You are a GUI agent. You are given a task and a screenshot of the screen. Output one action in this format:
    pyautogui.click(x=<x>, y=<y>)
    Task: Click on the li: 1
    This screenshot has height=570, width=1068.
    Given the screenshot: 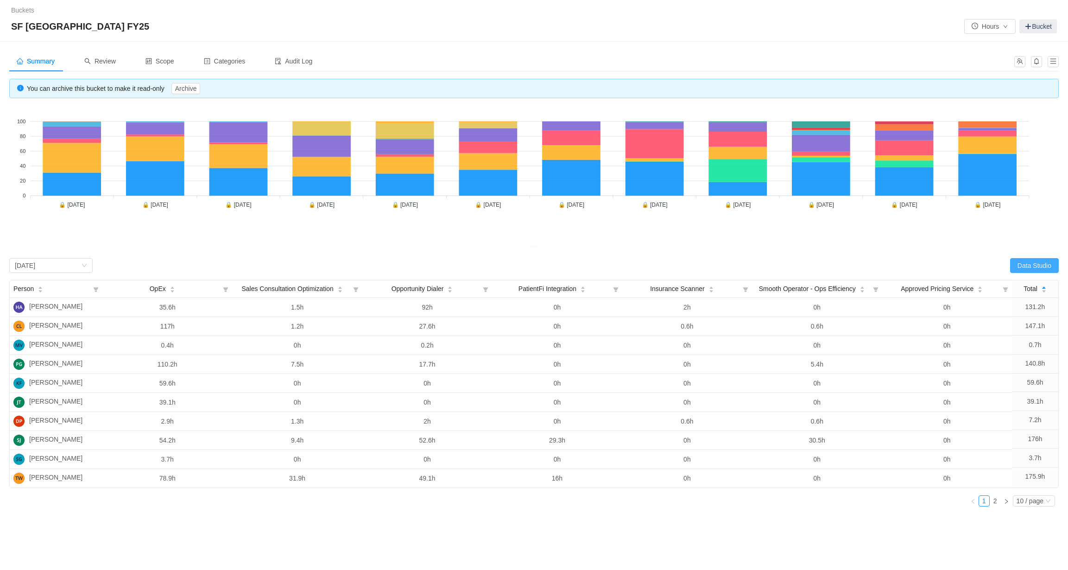 What is the action you would take?
    pyautogui.click(x=984, y=501)
    